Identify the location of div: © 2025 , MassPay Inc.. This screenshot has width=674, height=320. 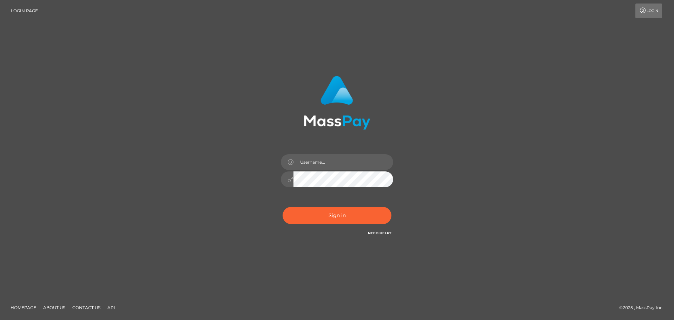
(644, 308).